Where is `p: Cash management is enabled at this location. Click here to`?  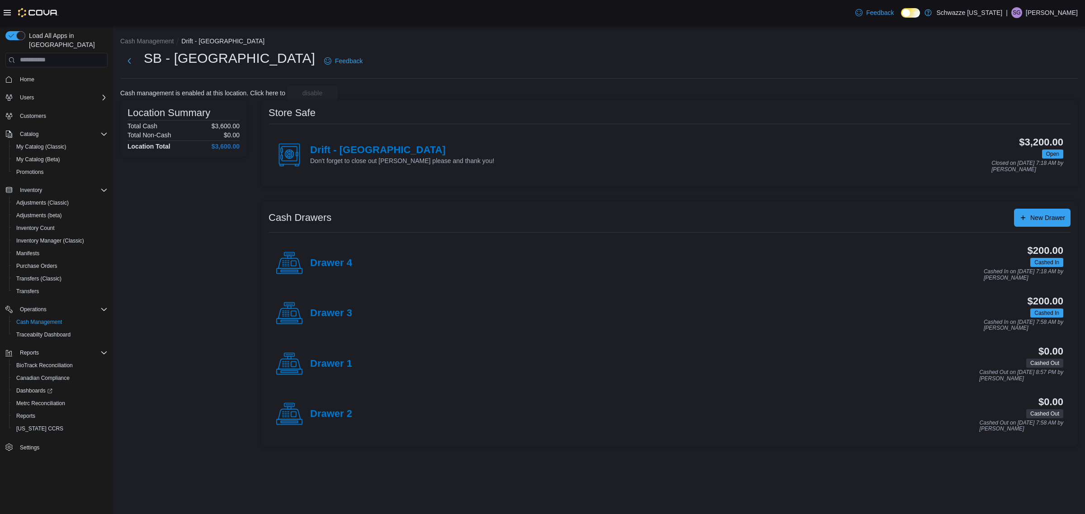
p: Cash management is enabled at this location. Click here to is located at coordinates (203, 93).